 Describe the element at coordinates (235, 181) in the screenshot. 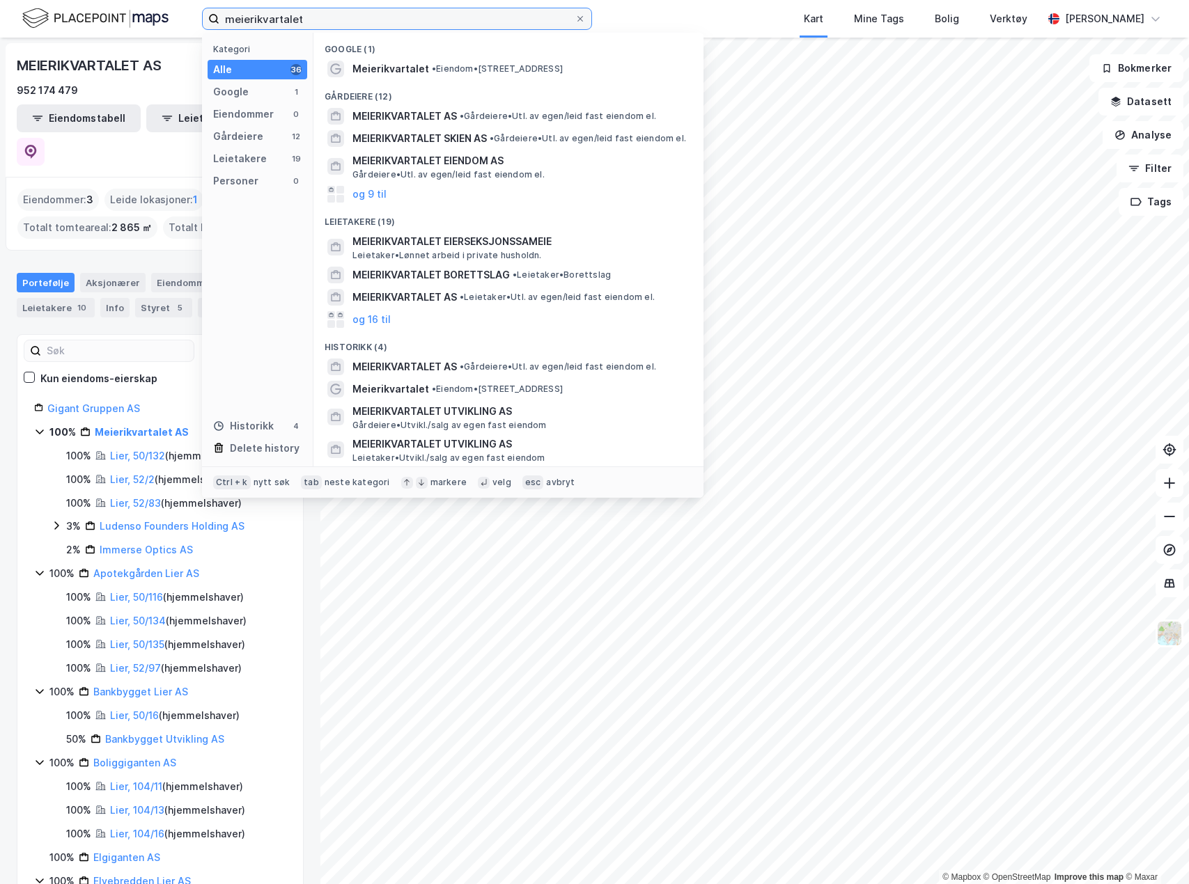

I see `div: Personer` at that location.